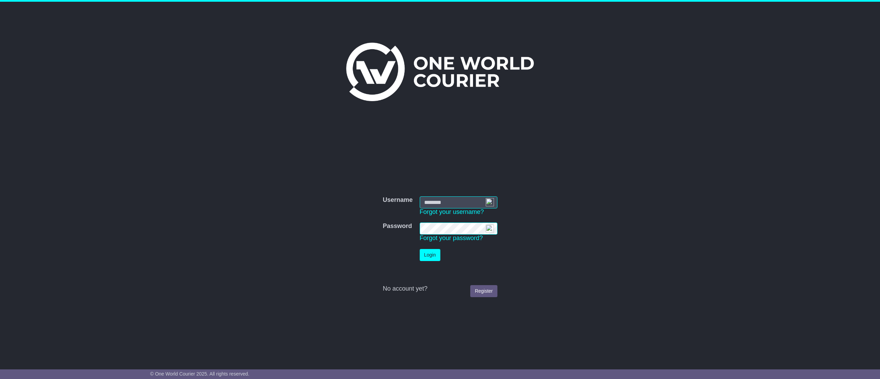 This screenshot has width=880, height=379. What do you see at coordinates (397, 200) in the screenshot?
I see `label: Username` at bounding box center [397, 200].